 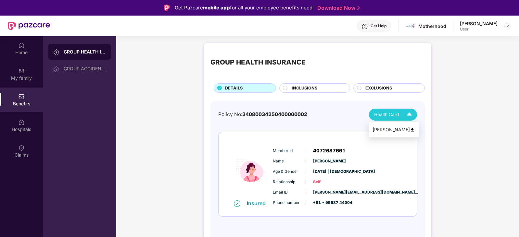 What do you see at coordinates (258, 204) in the screenshot?
I see `div: Insured` at bounding box center [258, 204].